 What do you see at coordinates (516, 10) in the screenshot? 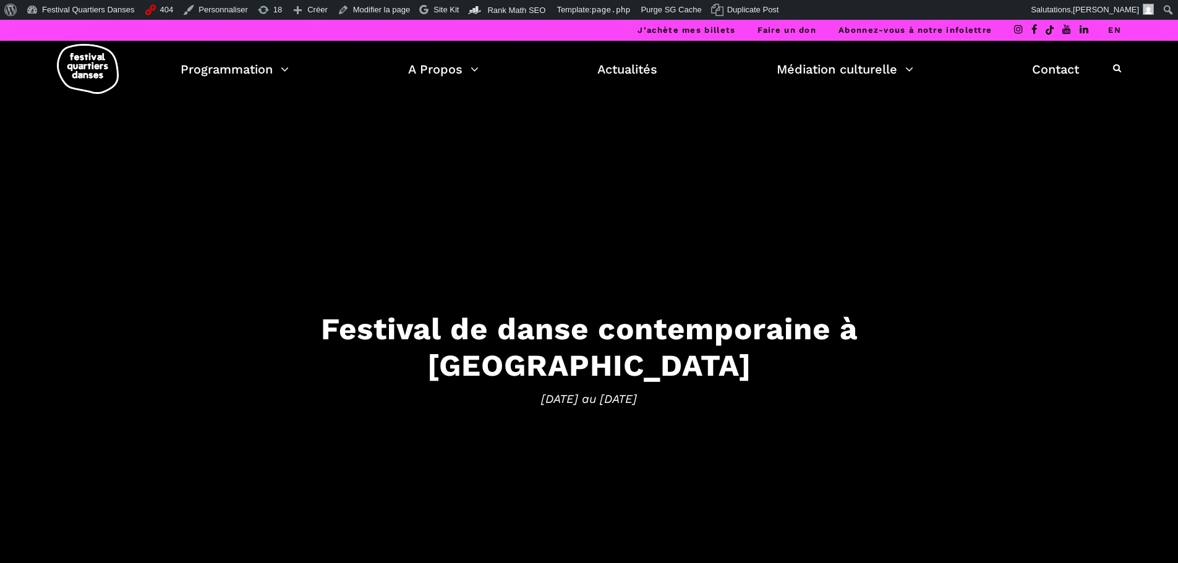
I see `span: Rank Math SEO` at bounding box center [516, 10].